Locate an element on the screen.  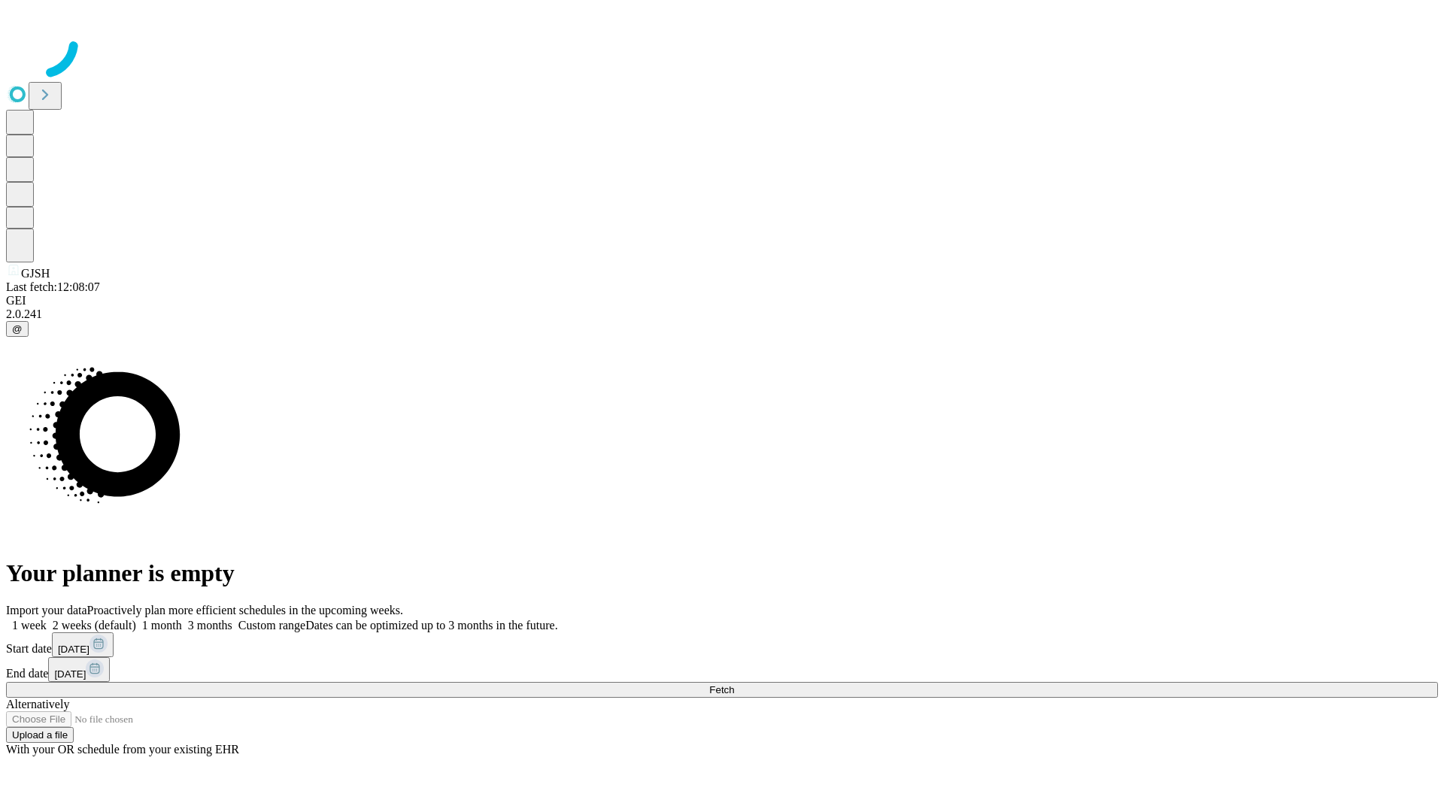
span: Import your data is located at coordinates (47, 610).